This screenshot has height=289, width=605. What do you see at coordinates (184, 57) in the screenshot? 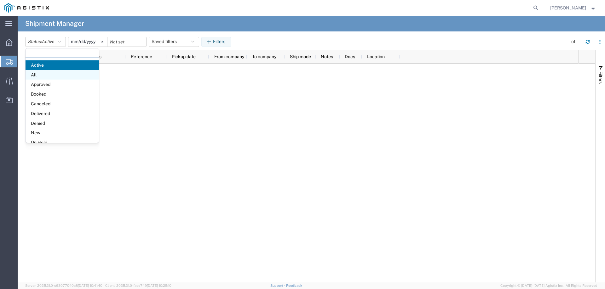
I see `span: Pickup date` at bounding box center [184, 57].